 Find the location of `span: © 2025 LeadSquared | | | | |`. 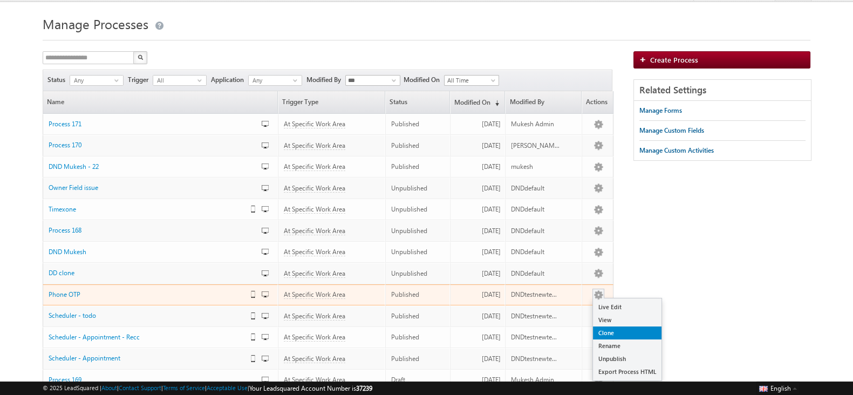

span: © 2025 LeadSquared | | | | | is located at coordinates (207, 388).